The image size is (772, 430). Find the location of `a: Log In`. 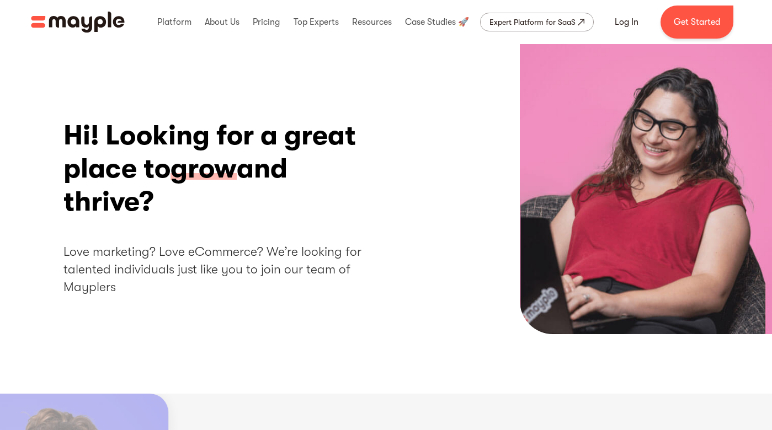

a: Log In is located at coordinates (626, 22).